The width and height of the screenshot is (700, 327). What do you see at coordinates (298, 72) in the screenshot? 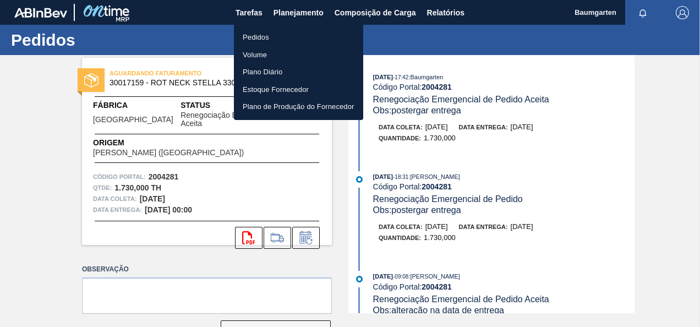
I see `li: Plano Diário` at bounding box center [298, 72].